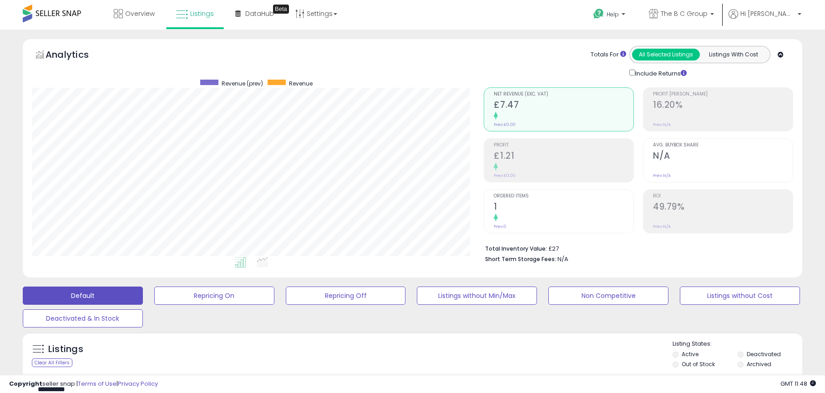 This screenshot has height=393, width=825. What do you see at coordinates (723, 145) in the screenshot?
I see `span: Avg. Buybox Share` at bounding box center [723, 145].